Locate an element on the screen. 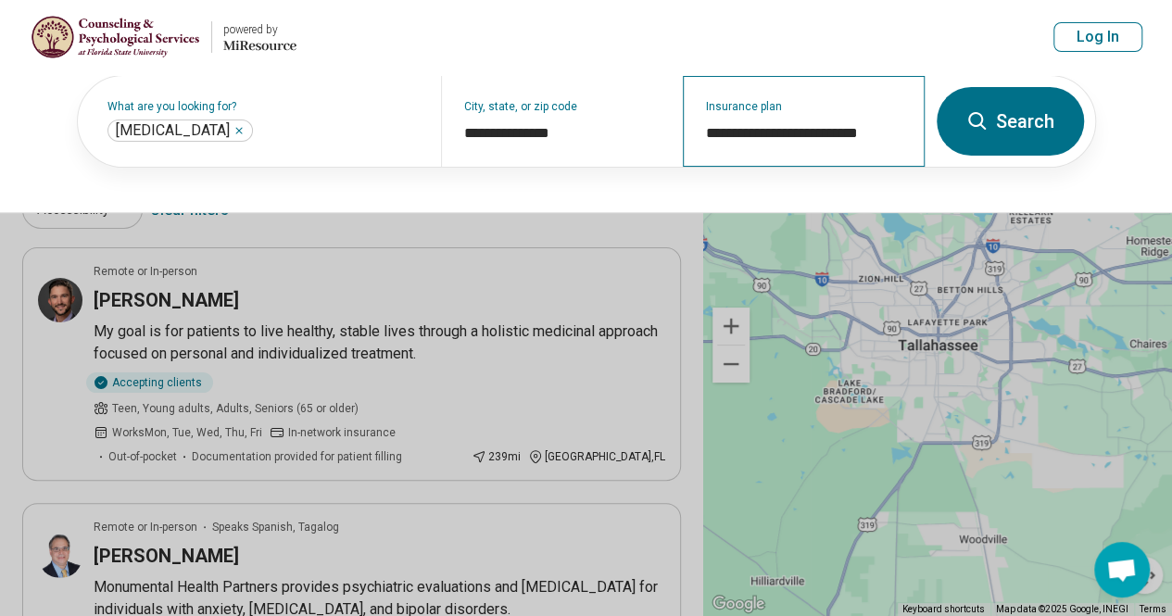  a: Florida State Universitypowered by is located at coordinates (163, 37).